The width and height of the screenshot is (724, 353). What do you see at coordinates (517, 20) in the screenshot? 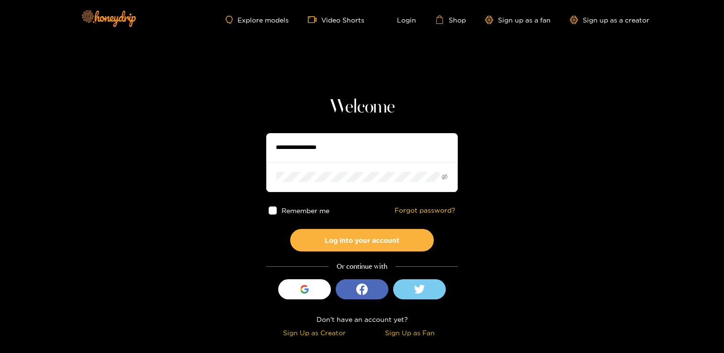
I see `a: Sign up as a fan` at bounding box center [517, 20].